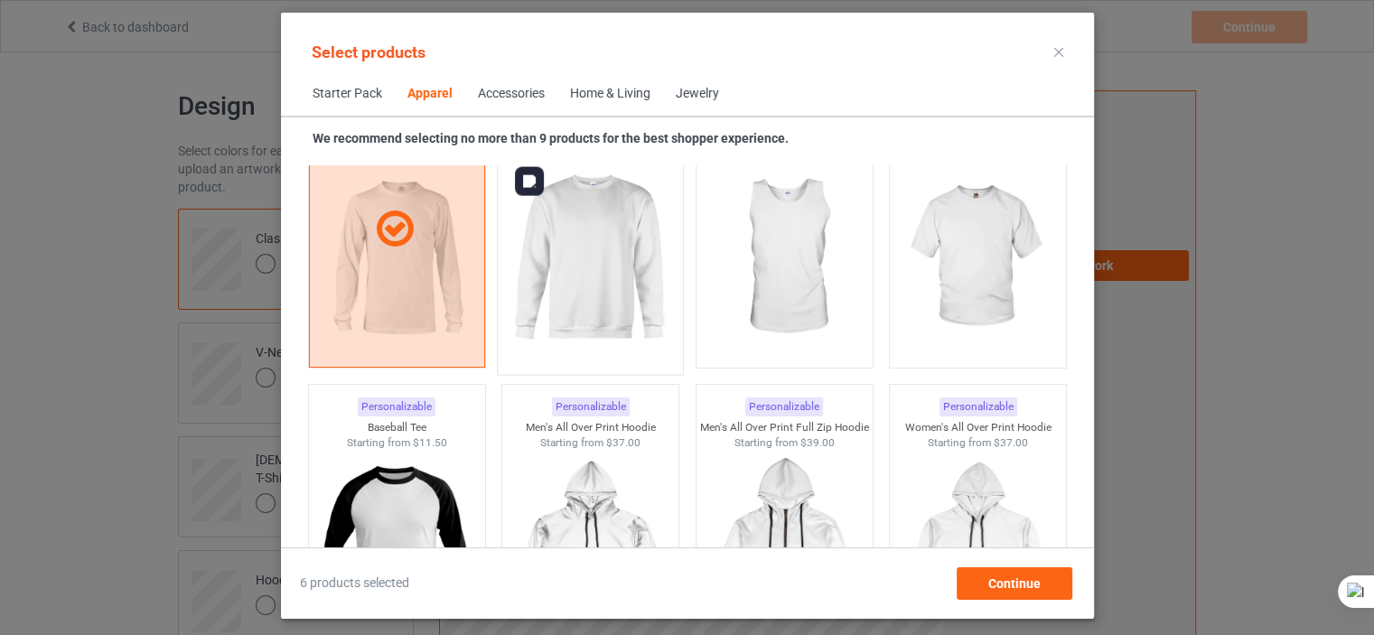 The width and height of the screenshot is (1374, 635). Describe the element at coordinates (978, 427) in the screenshot. I see `div: Women's All Over Print Hoodie` at that location.